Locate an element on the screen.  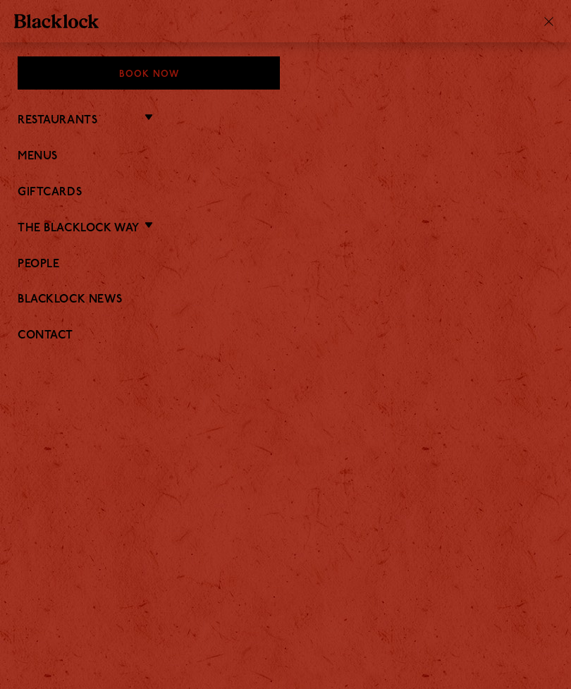
a: Menus is located at coordinates (285, 156).